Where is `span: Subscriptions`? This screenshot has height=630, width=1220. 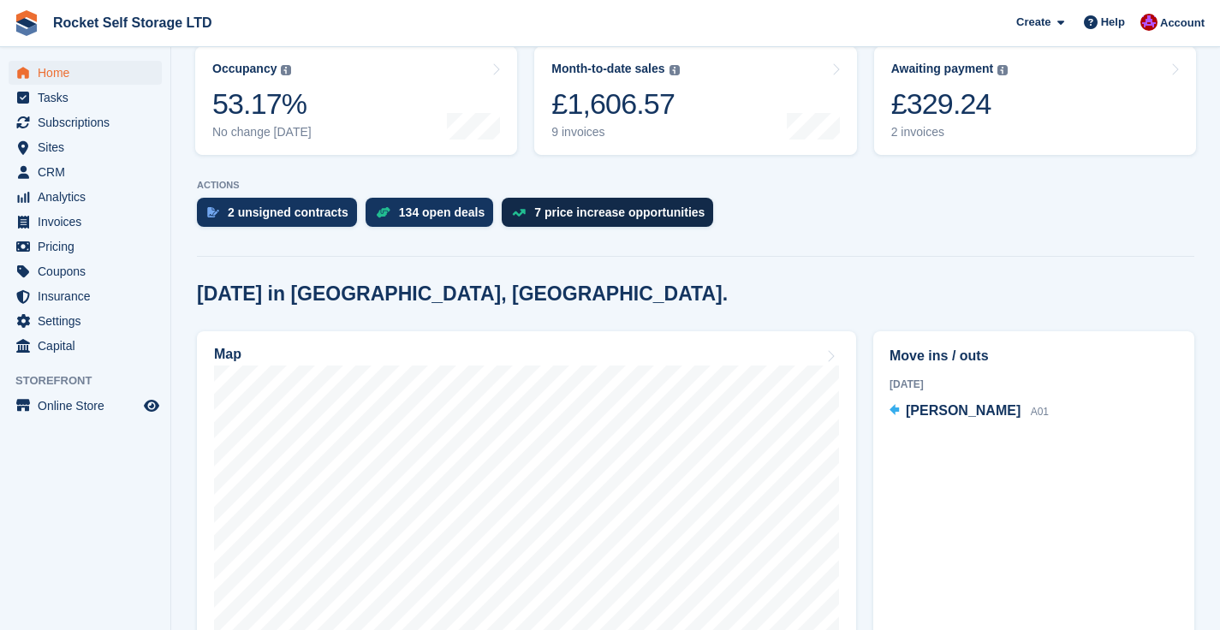
span: Subscriptions is located at coordinates (89, 122).